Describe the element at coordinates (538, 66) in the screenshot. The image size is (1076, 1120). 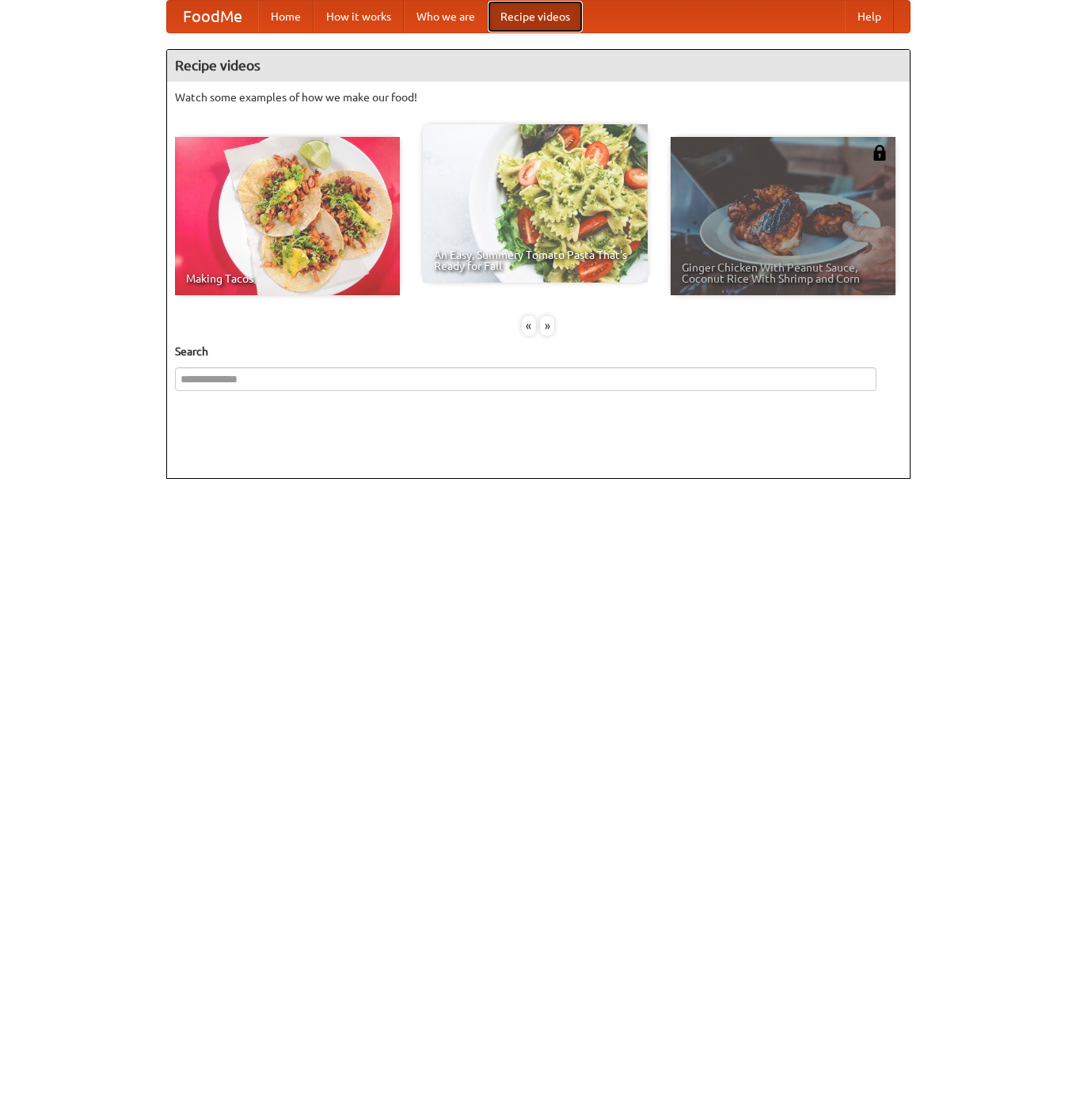
I see `h4: Recipe videos` at that location.